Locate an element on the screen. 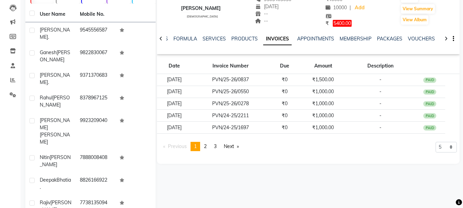 This screenshot has height=208, width=463. a: PRODUCTS is located at coordinates (244, 39).